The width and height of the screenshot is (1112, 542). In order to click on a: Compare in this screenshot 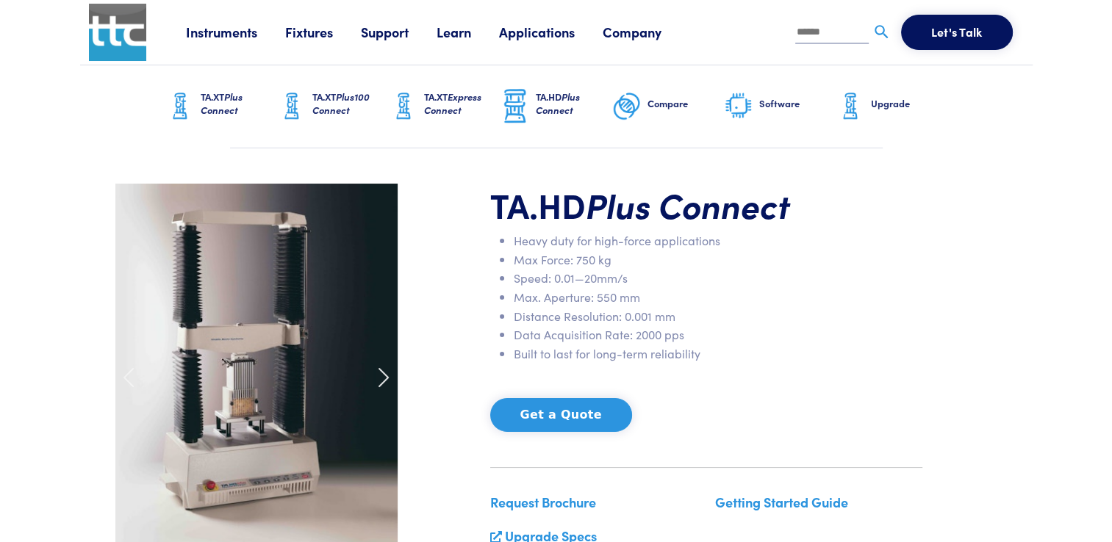, I will do `click(668, 107)`.